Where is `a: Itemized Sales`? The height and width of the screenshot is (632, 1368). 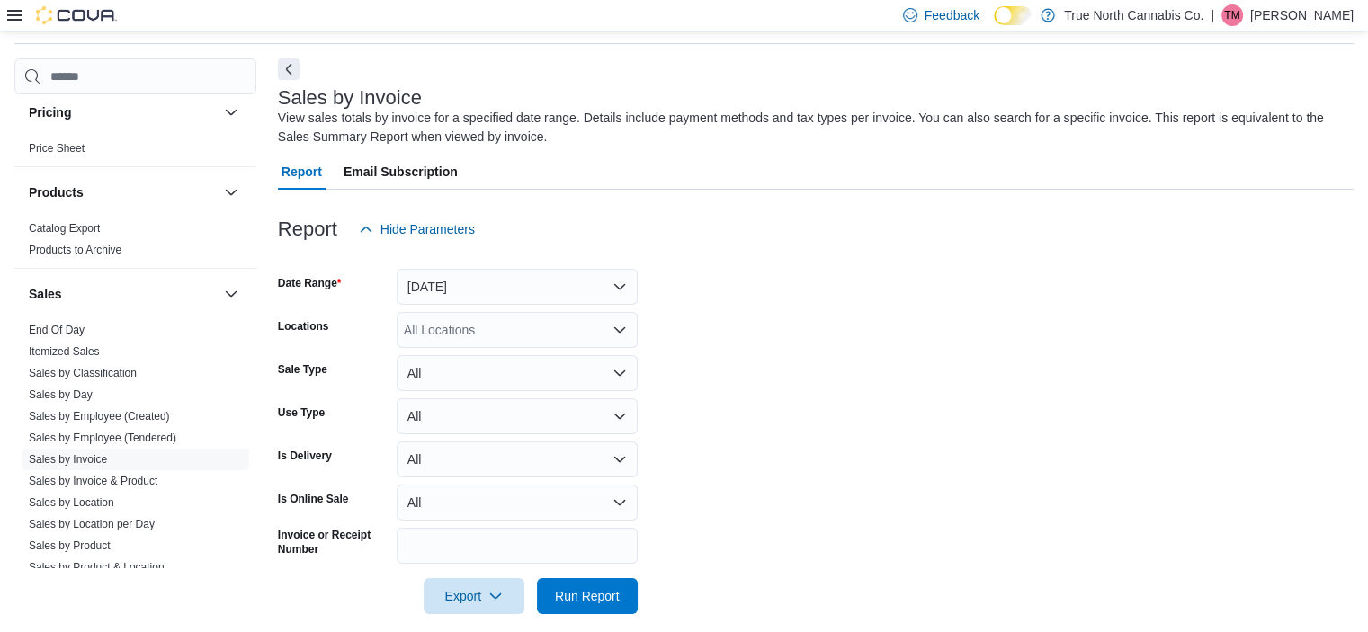
a: Itemized Sales is located at coordinates (64, 352).